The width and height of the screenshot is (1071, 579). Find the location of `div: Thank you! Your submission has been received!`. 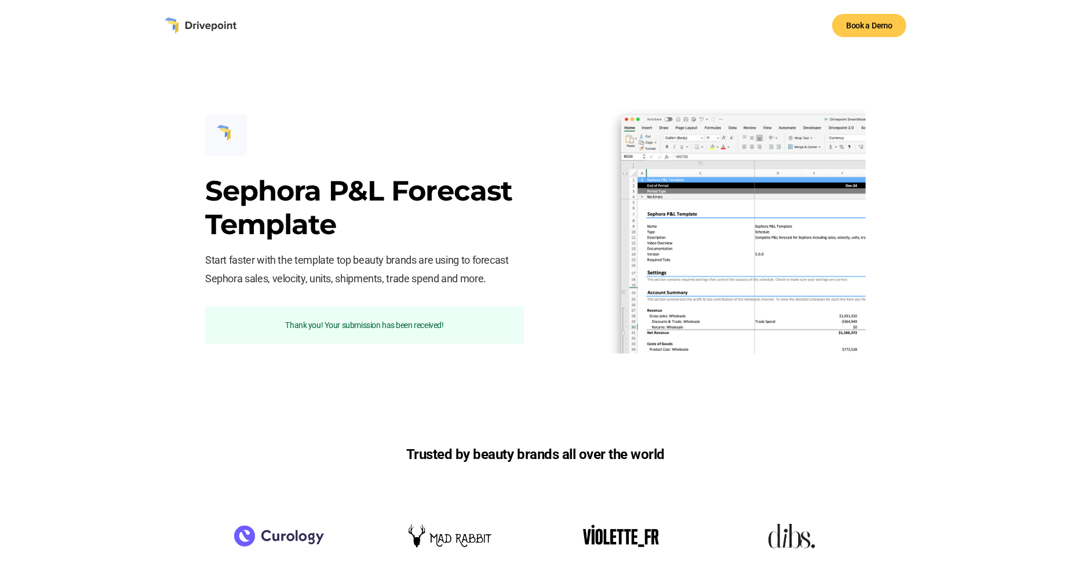

div: Thank you! Your submission has been received! is located at coordinates (364, 325).